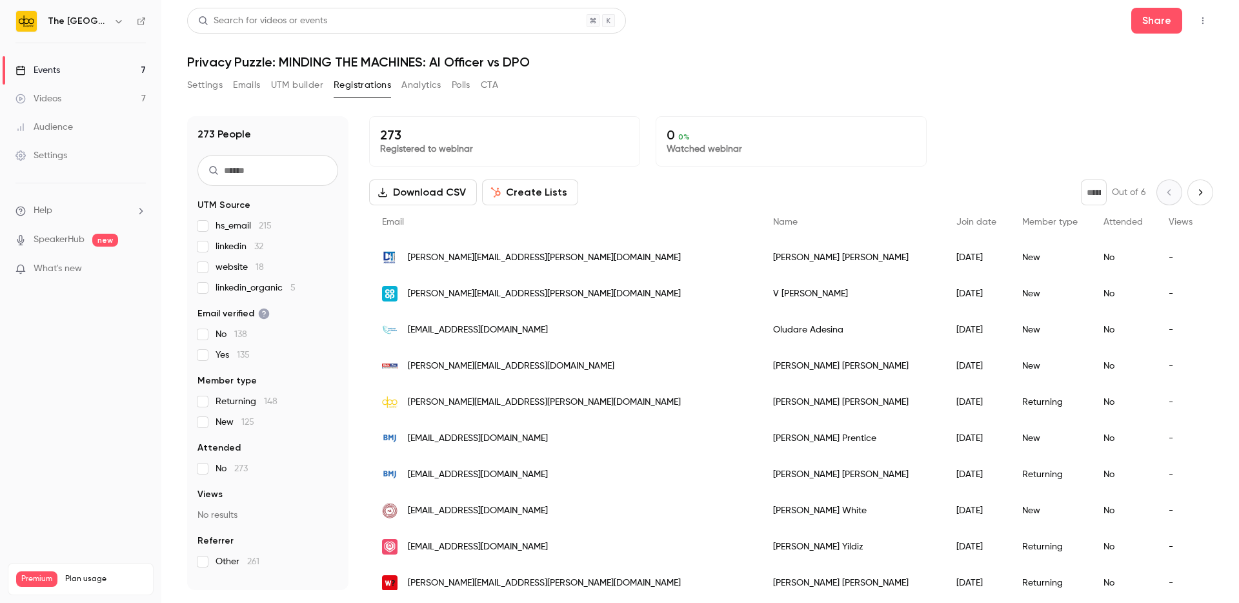 This screenshot has width=1239, height=603. What do you see at coordinates (1180, 222) in the screenshot?
I see `span: Views` at bounding box center [1180, 222].